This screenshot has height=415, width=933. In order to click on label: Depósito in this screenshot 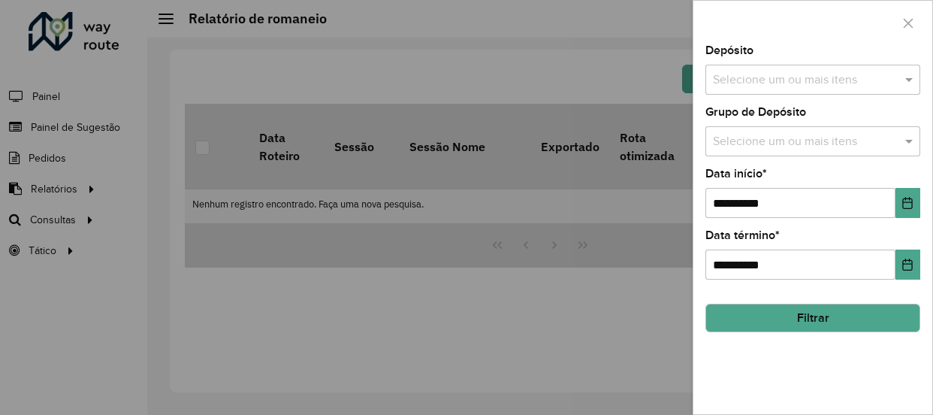, I will do `click(729, 50)`.